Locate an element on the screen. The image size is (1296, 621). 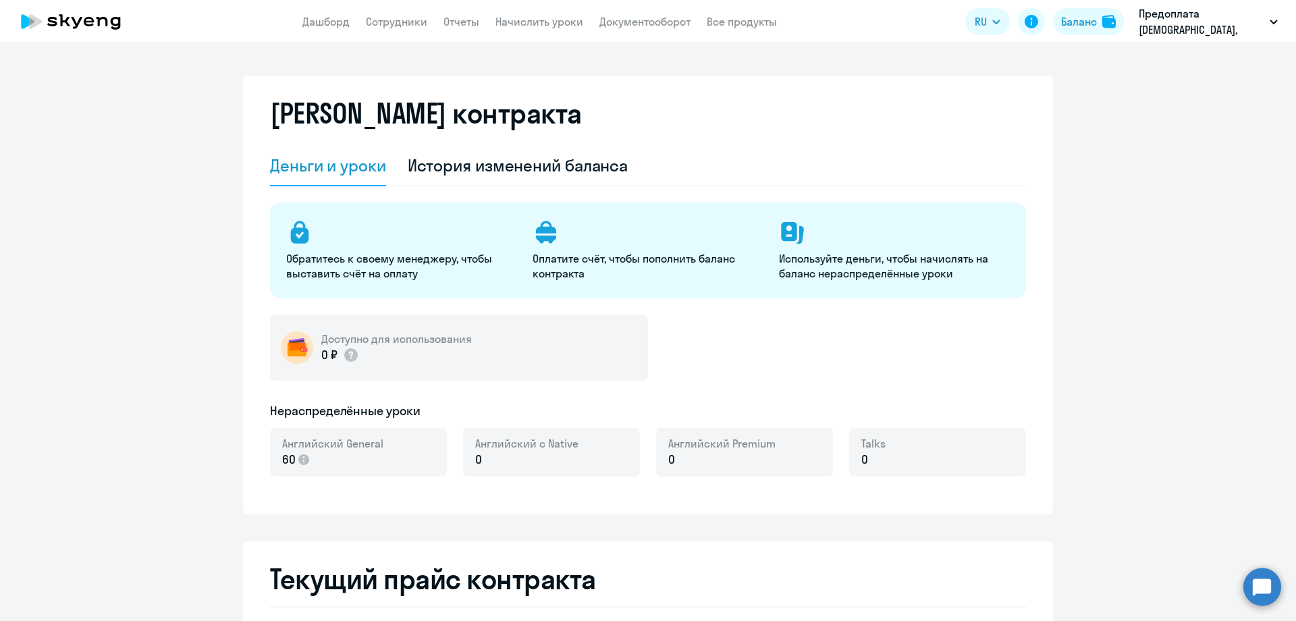
h5: Доступно для использования is located at coordinates (396, 339).